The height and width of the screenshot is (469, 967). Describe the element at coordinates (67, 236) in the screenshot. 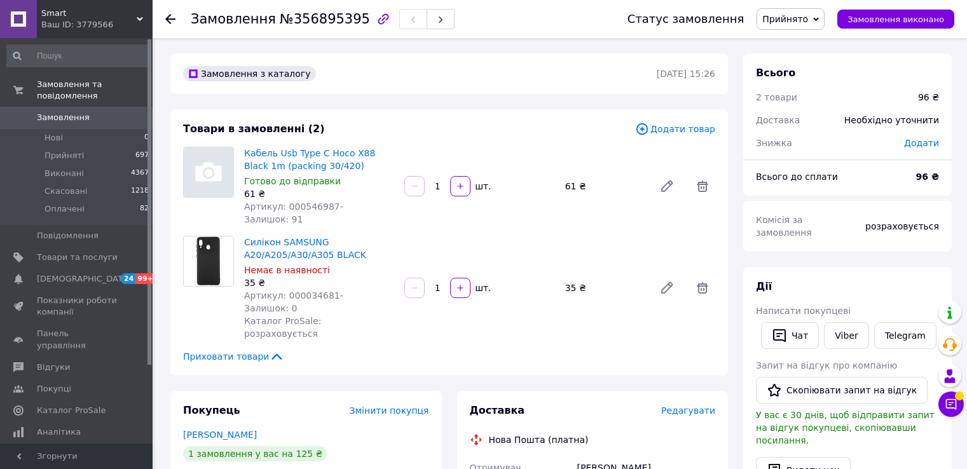

I see `span: Повідомлення` at that location.